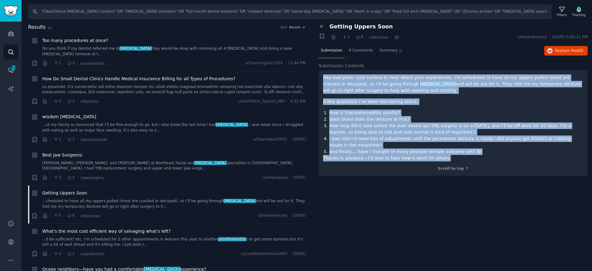  What do you see at coordinates (50, 28) in the screenshot?
I see `span: 92` at bounding box center [50, 28].